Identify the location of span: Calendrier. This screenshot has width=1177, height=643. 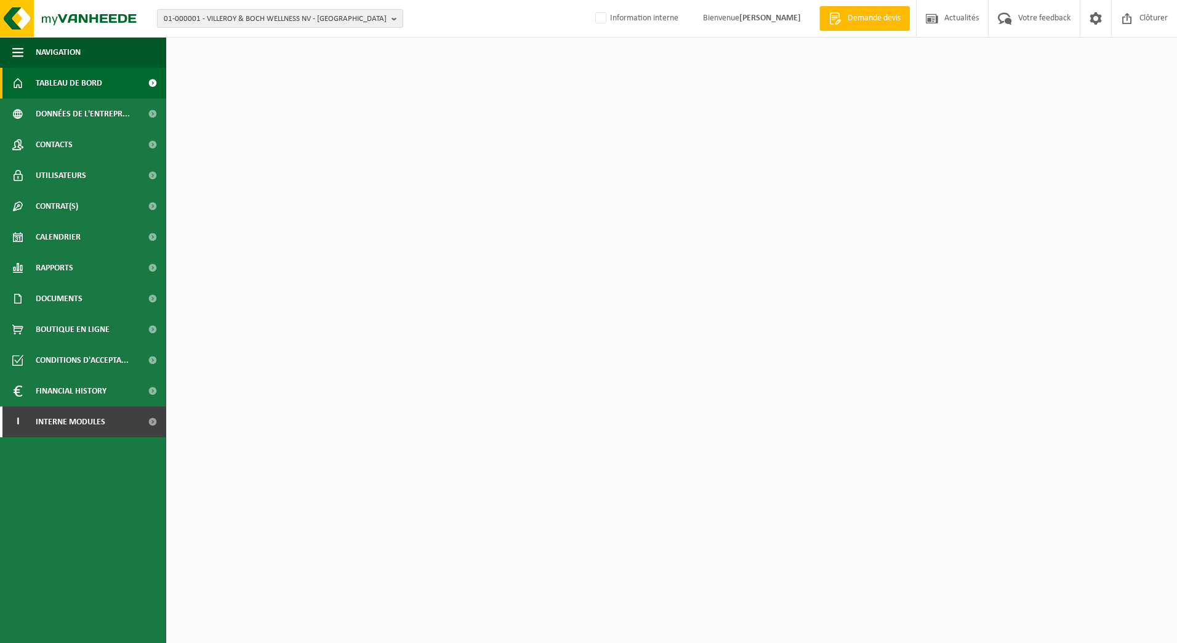
(58, 237).